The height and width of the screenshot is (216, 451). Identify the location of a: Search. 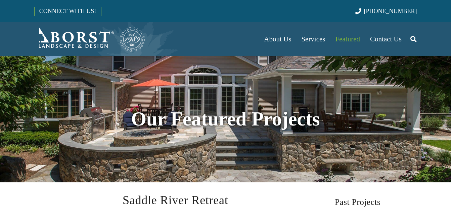
(413, 39).